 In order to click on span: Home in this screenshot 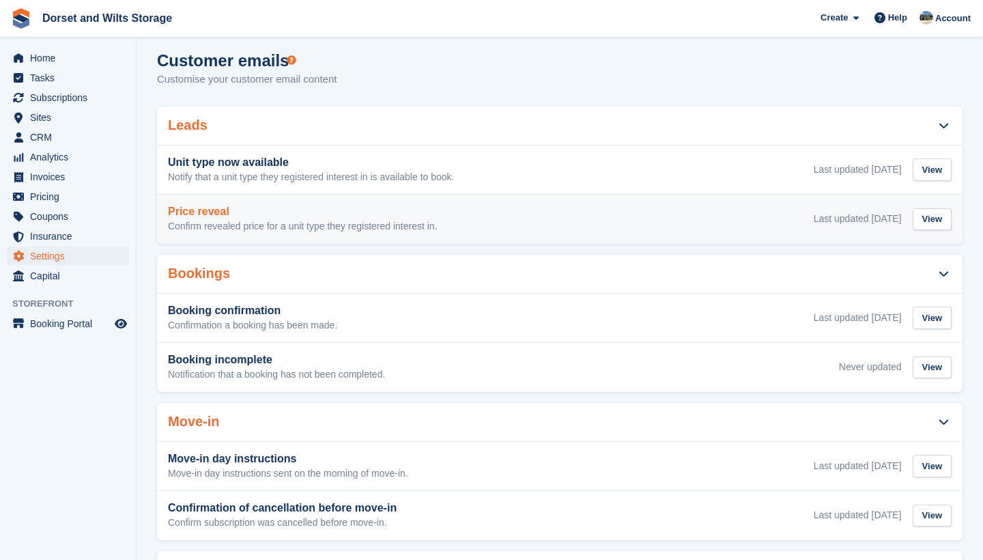, I will do `click(71, 58)`.